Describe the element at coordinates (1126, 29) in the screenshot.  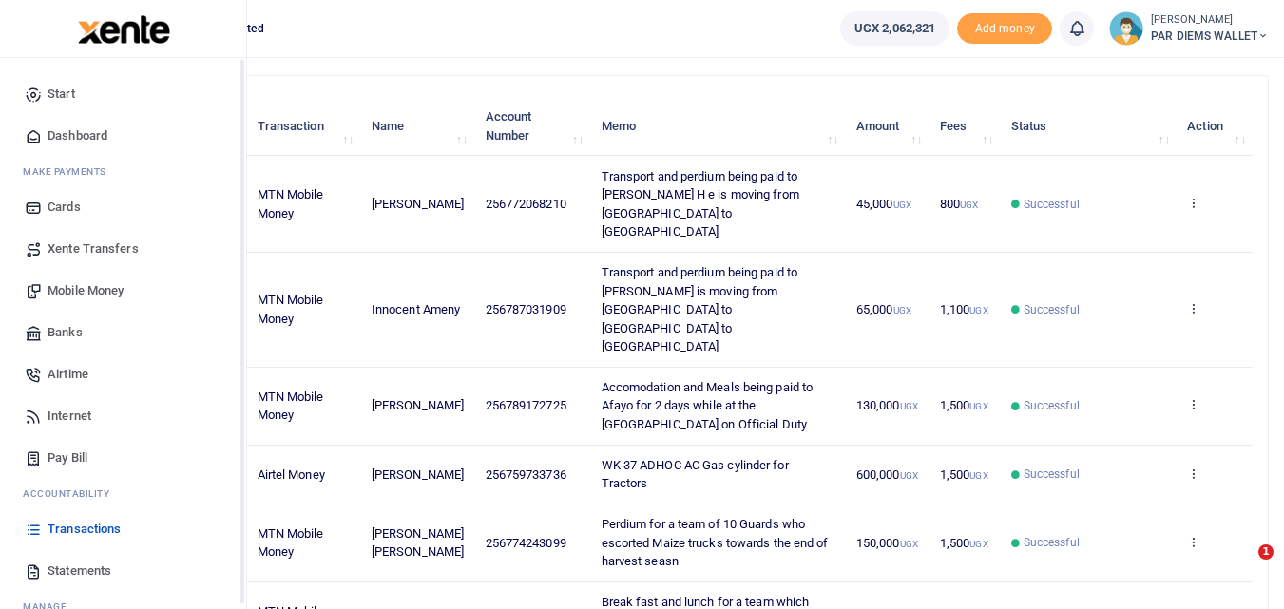
I see `img: profile-user` at that location.